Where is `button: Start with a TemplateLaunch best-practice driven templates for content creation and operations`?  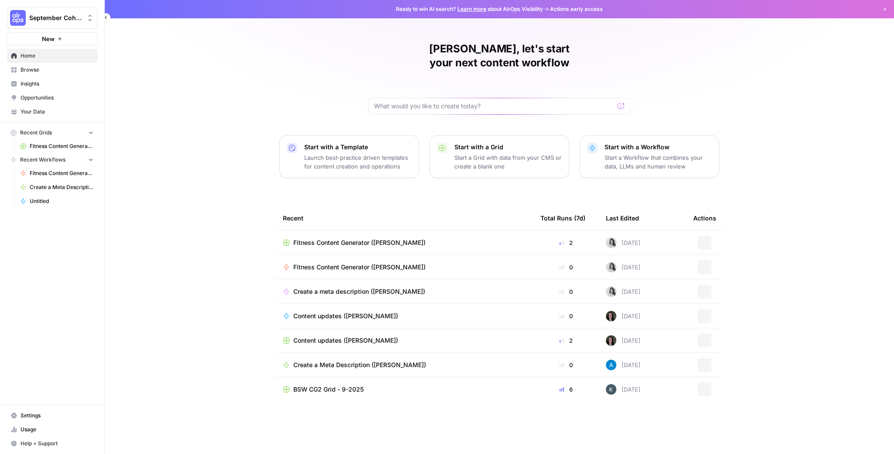 button: Start with a TemplateLaunch best-practice driven templates for content creation and operations is located at coordinates (349, 157).